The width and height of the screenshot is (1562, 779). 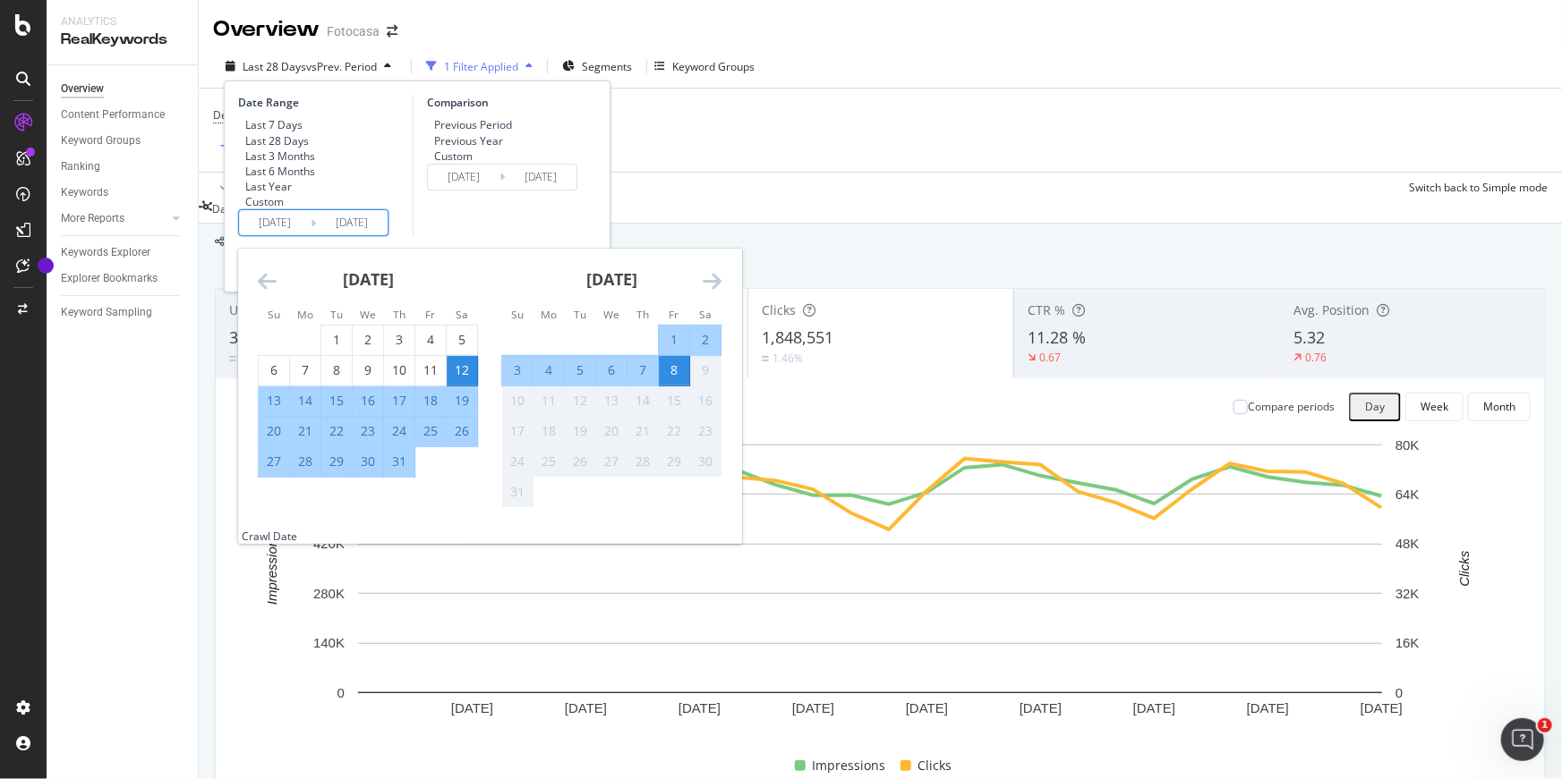 I want to click on div: 5, so click(x=462, y=340).